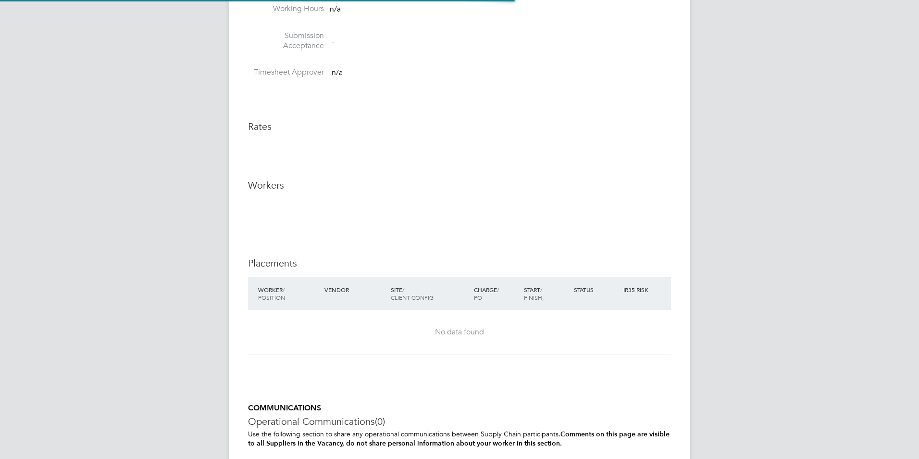 This screenshot has width=919, height=459. Describe the element at coordinates (460, 439) in the screenshot. I see `p: Use the following section to share any operational communications between Supply Chain participants.` at that location.